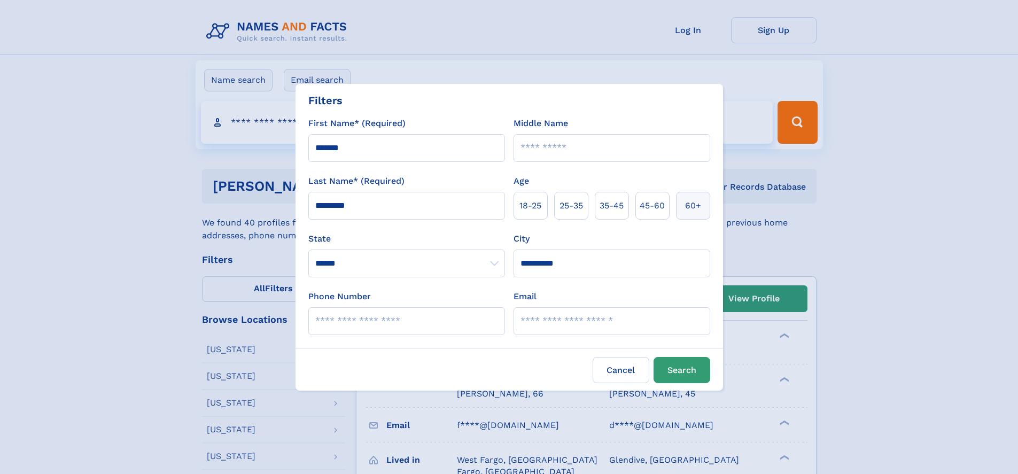 This screenshot has width=1018, height=474. I want to click on span: 35‑45, so click(611, 206).